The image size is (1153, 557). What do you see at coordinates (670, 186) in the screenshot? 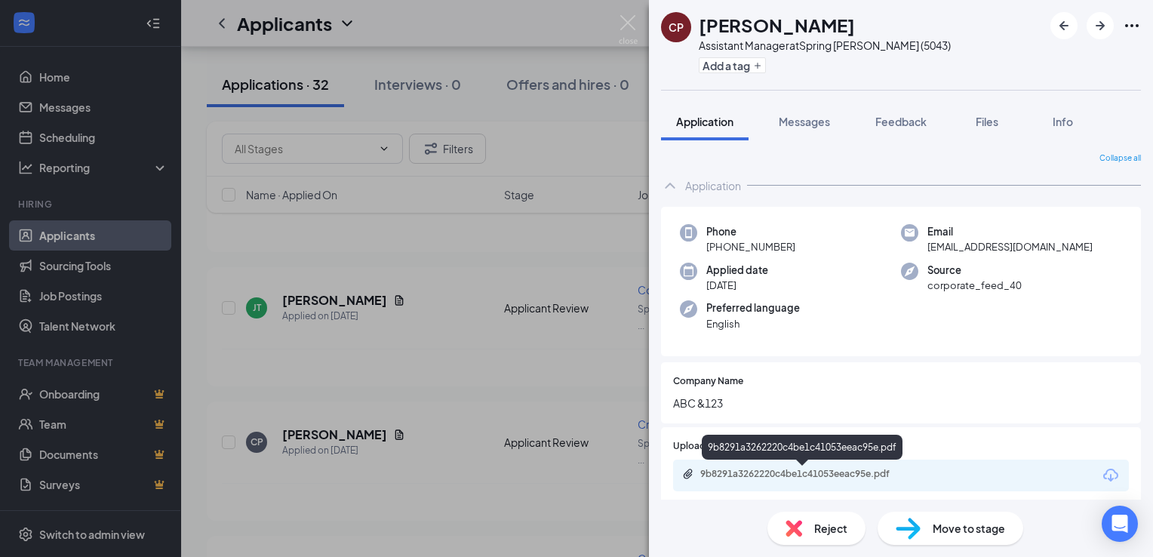
I see `svg: ChevronUp` at bounding box center [670, 186].